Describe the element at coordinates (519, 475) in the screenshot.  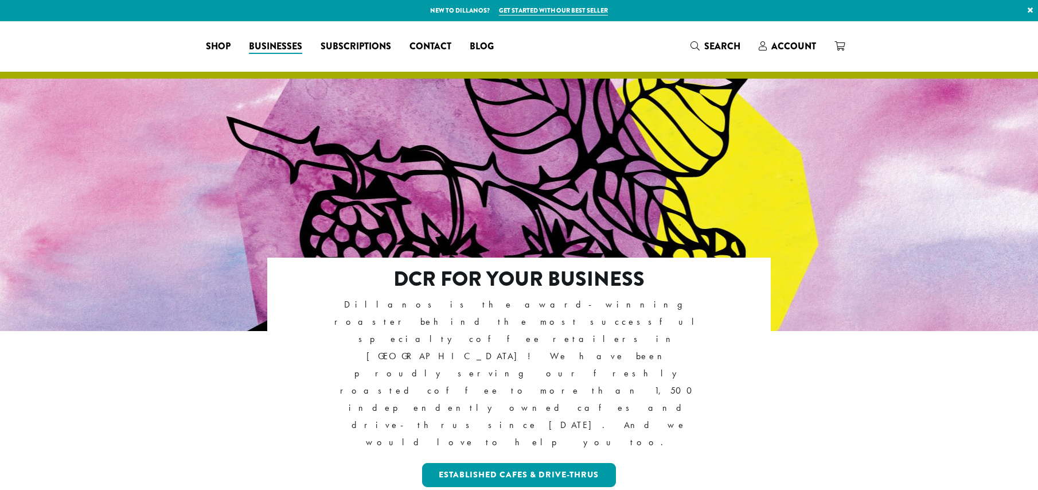
I see `a: Established Cafes & Drive-Thrus` at that location.